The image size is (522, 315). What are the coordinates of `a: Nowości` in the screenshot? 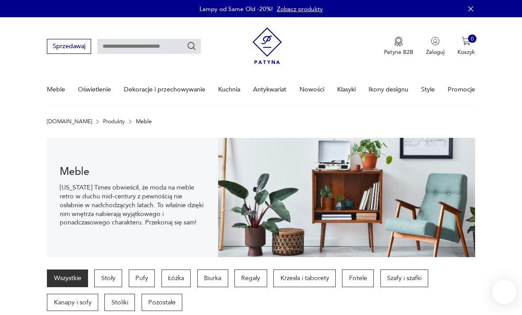 It's located at (312, 89).